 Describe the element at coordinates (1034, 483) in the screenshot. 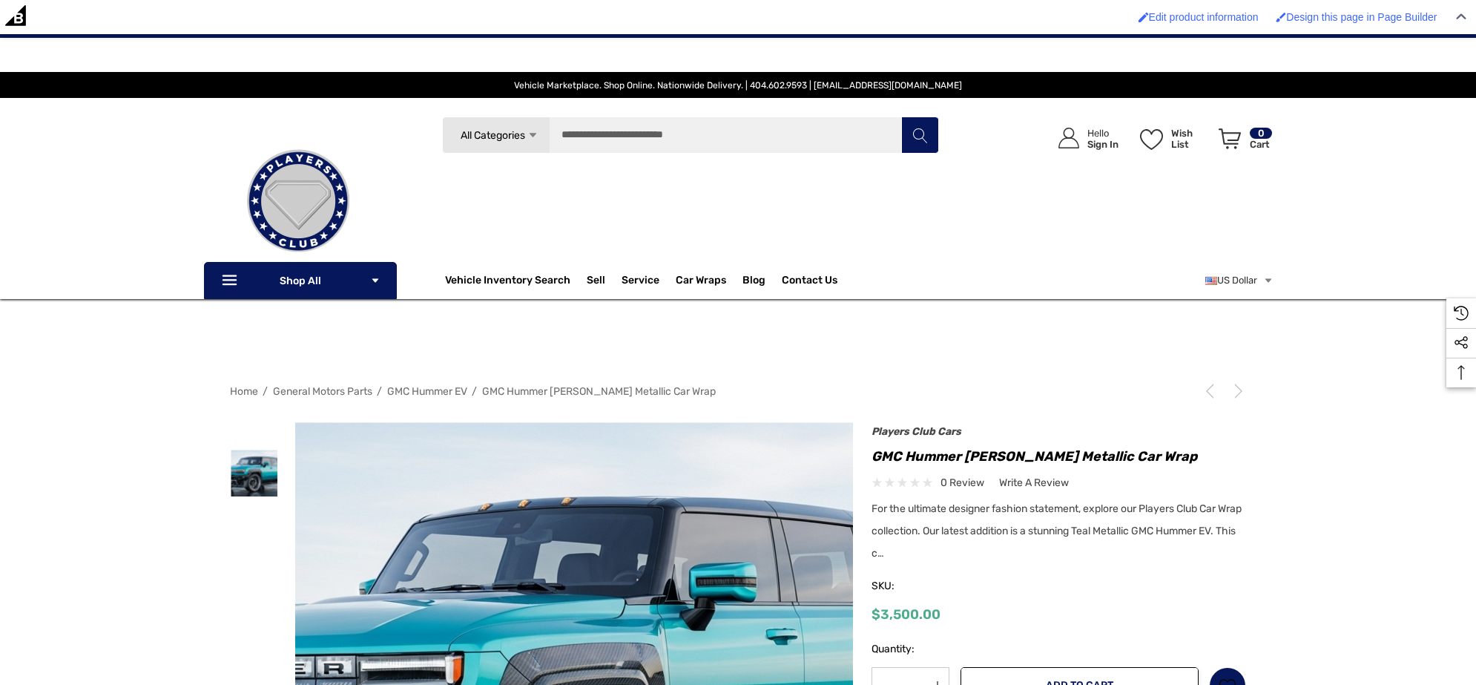

I see `span: Write a Review` at that location.